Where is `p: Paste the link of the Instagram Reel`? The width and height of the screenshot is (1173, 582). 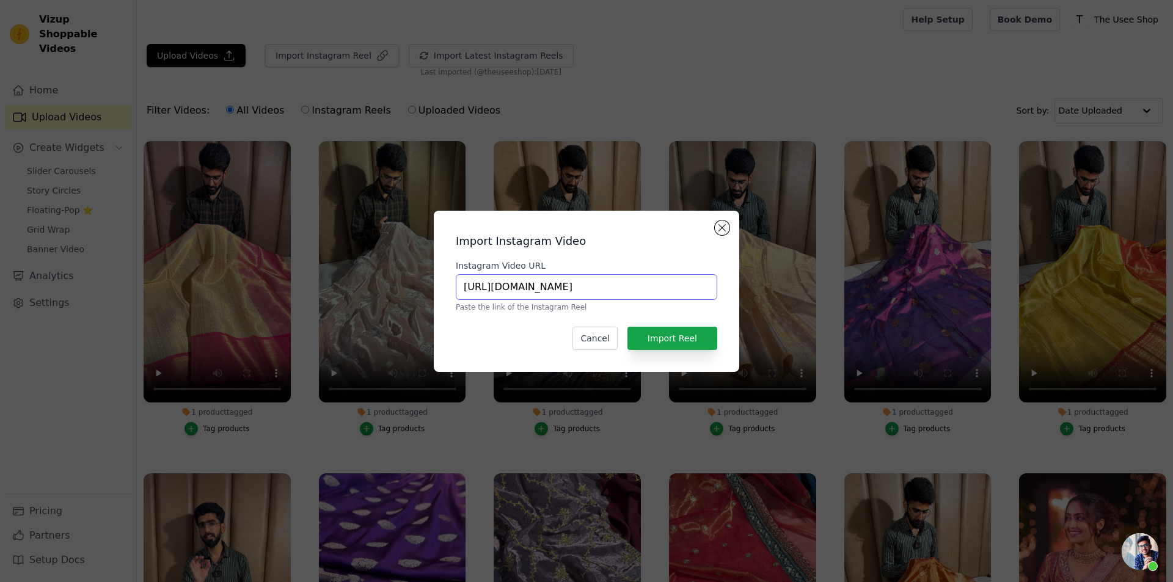 p: Paste the link of the Instagram Reel is located at coordinates (587, 307).